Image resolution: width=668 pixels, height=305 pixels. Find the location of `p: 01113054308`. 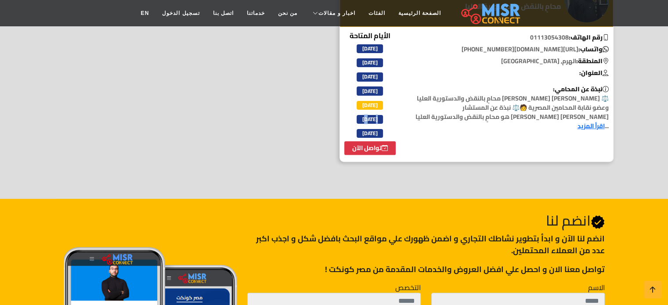

p: 01113054308 is located at coordinates (512, 37).